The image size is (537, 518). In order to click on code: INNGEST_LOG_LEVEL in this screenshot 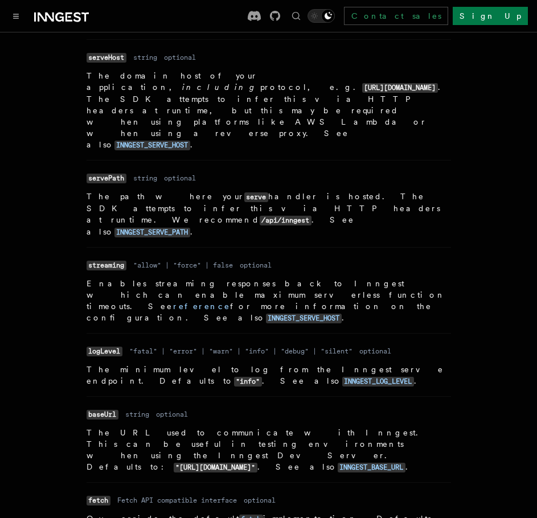, I will do `click(378, 381)`.